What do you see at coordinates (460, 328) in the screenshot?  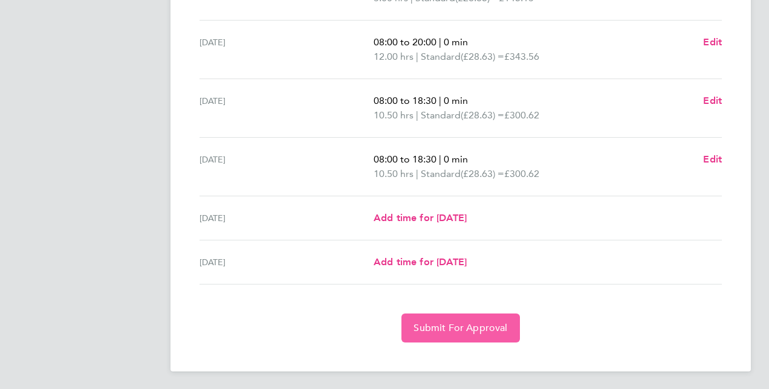 I see `button: Submit For Approval` at bounding box center [460, 328].